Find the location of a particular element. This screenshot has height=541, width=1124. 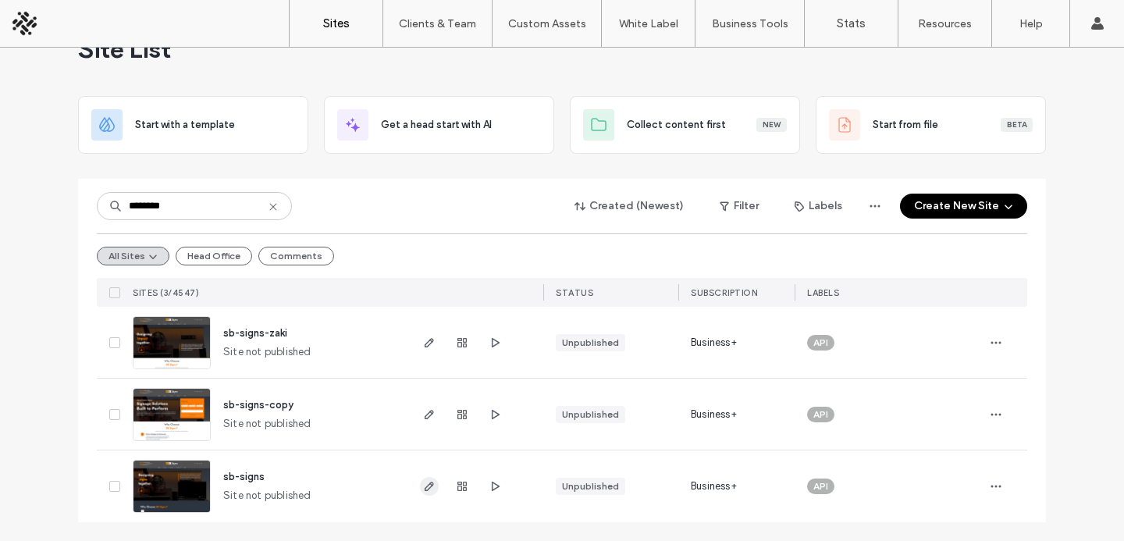

div: Start from fileBeta is located at coordinates (931, 125).